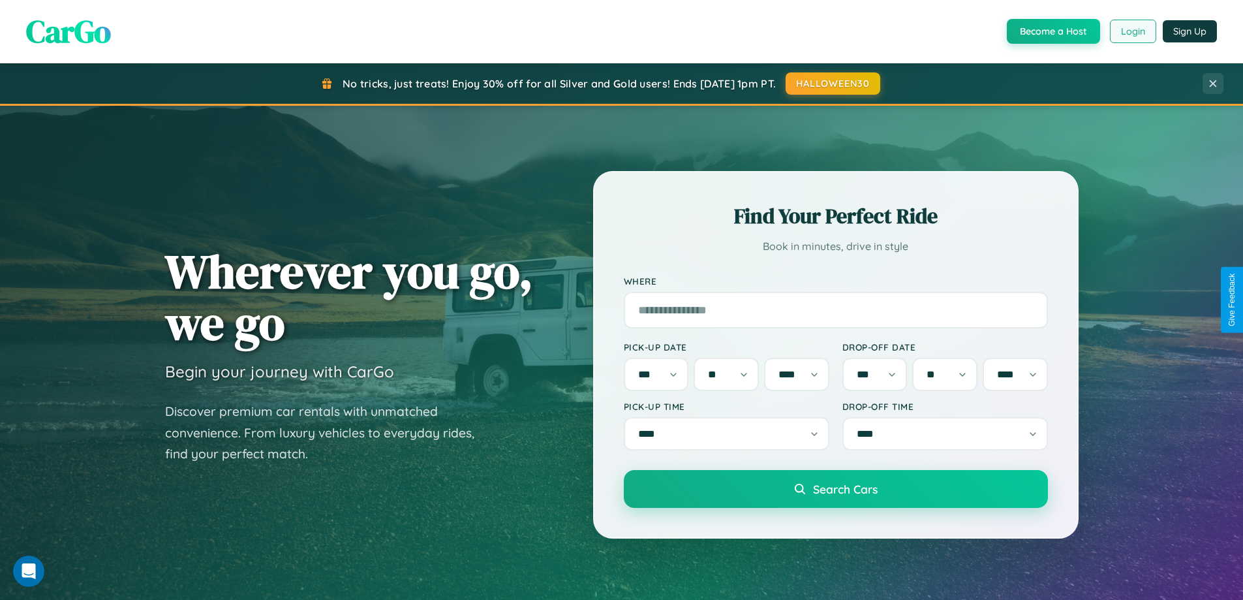 This screenshot has width=1243, height=600. I want to click on label: Pick-up Time, so click(726, 406).